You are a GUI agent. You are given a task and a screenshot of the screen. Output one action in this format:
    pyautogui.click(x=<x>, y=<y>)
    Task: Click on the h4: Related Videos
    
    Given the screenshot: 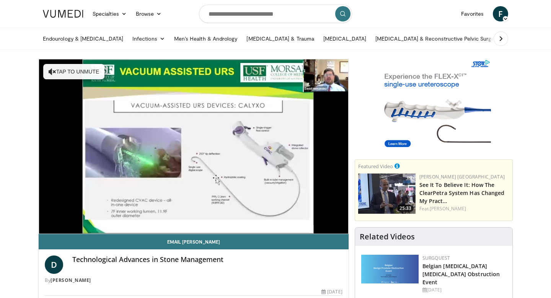 What is the action you would take?
    pyautogui.click(x=387, y=236)
    